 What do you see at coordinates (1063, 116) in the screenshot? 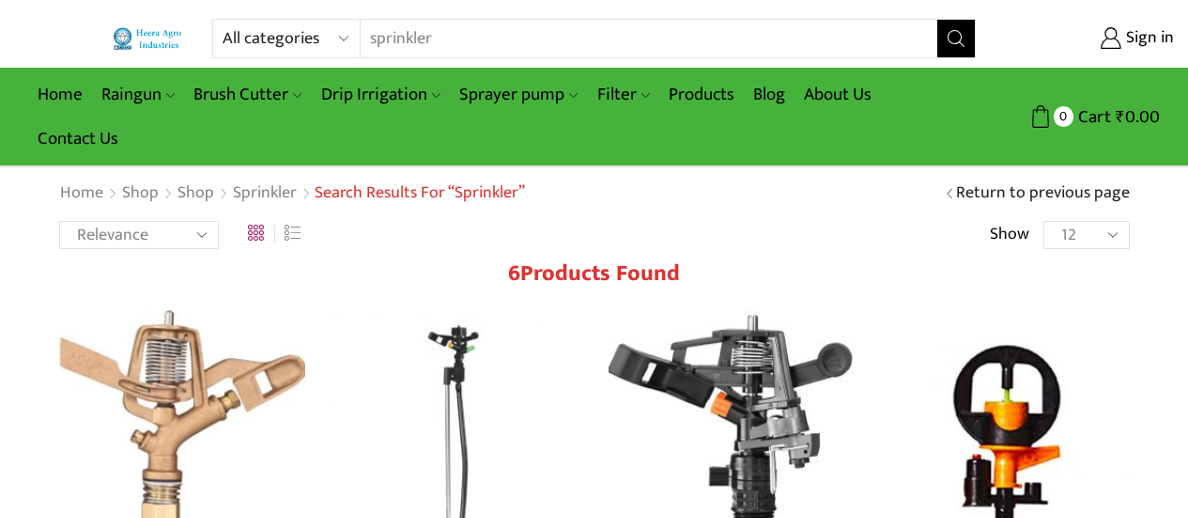
I see `span: 0` at bounding box center [1063, 116].